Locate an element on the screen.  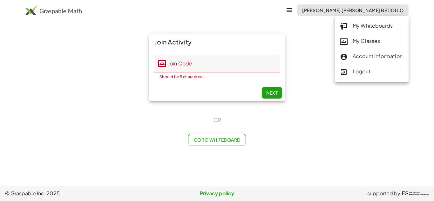
span: Institute of Education Sciences is located at coordinates (419, 194).